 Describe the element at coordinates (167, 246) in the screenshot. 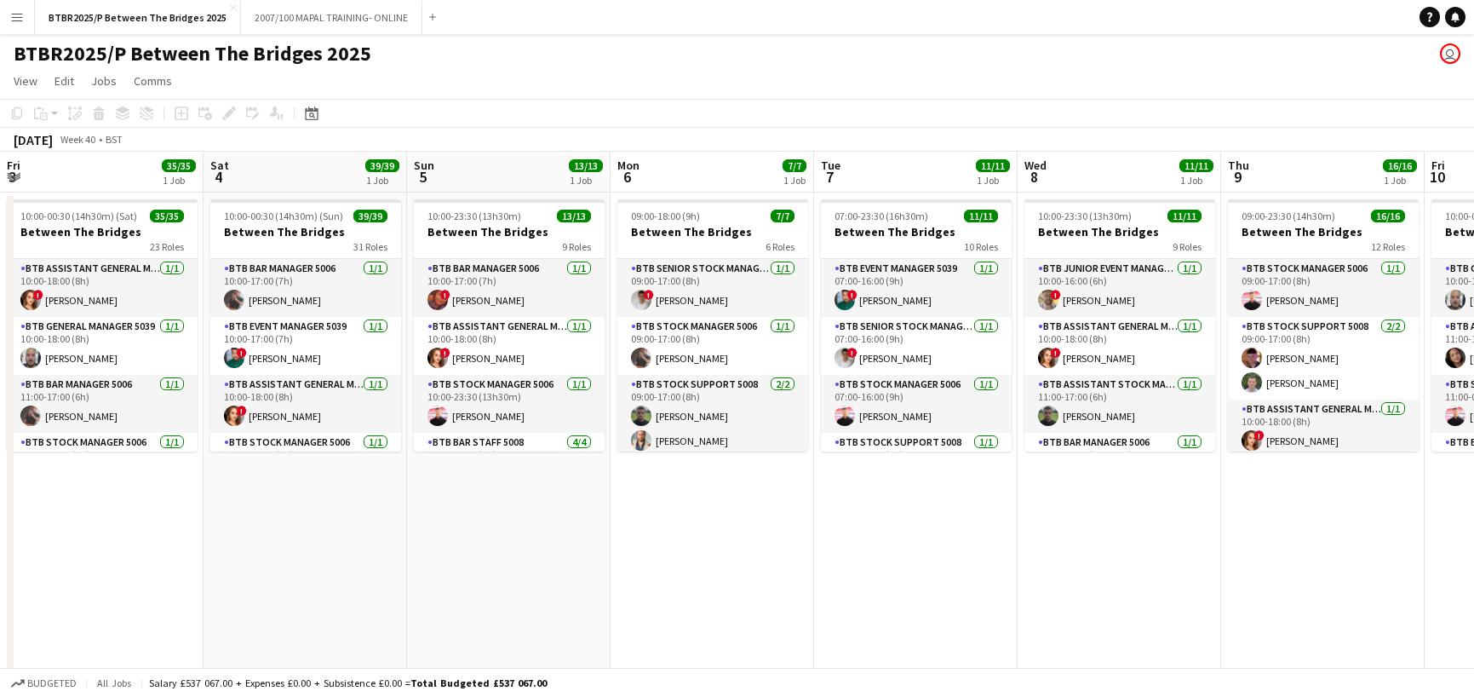

I see `span: 23 Roles` at that location.